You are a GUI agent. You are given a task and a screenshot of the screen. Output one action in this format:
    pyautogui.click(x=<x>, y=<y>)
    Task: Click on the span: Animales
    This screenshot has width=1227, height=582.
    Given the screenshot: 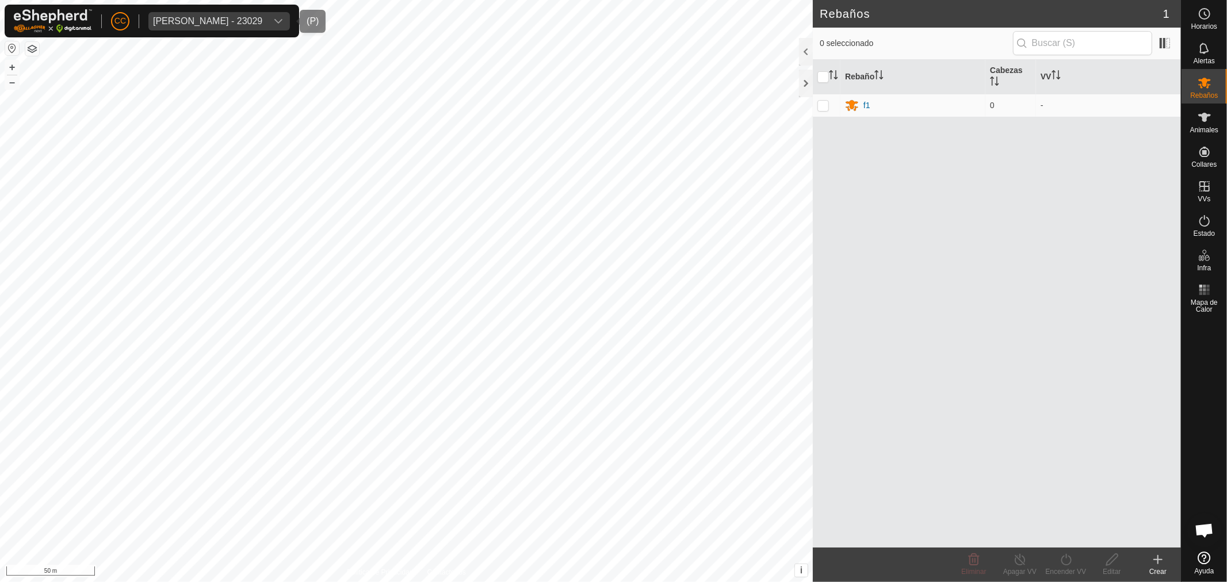 What is the action you would take?
    pyautogui.click(x=1204, y=130)
    